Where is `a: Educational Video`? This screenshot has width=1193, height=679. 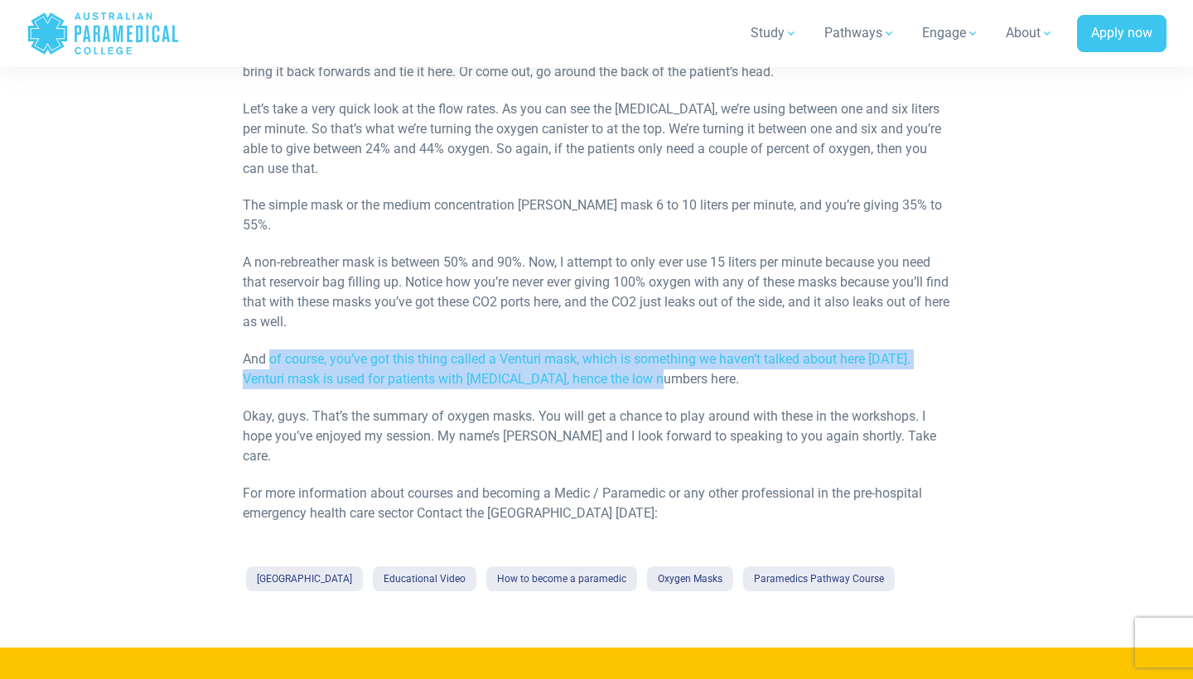
a: Educational Video is located at coordinates (424, 579).